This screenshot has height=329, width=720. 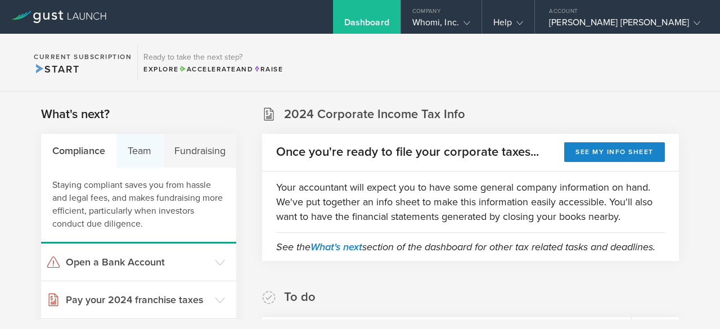 What do you see at coordinates (56, 69) in the screenshot?
I see `span: Start` at bounding box center [56, 69].